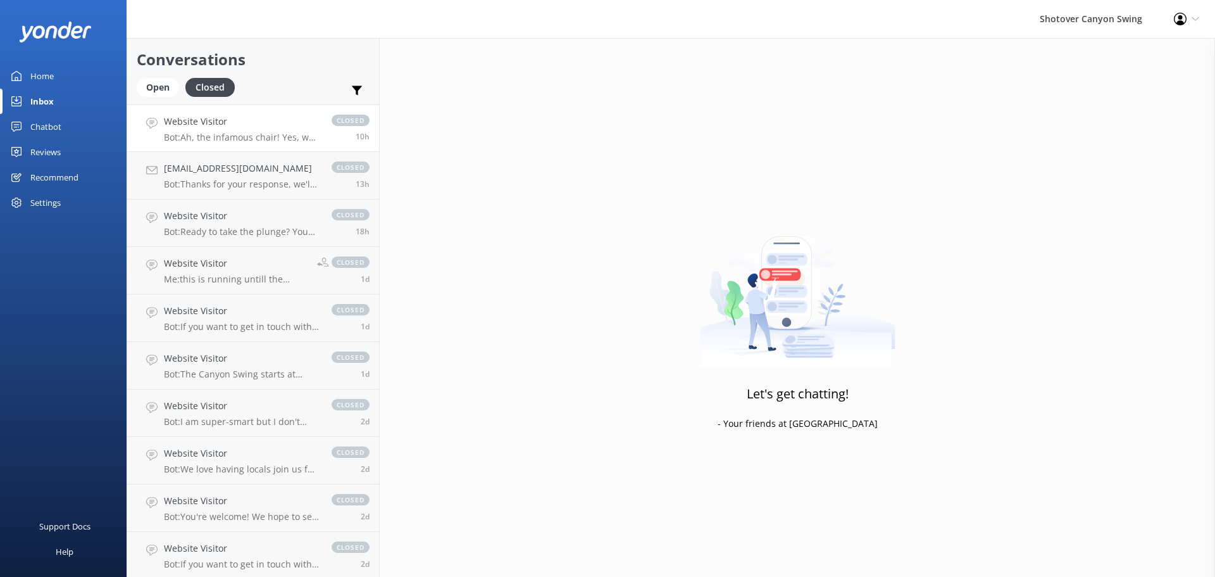  Describe the element at coordinates (42, 76) in the screenshot. I see `div: Home` at that location.